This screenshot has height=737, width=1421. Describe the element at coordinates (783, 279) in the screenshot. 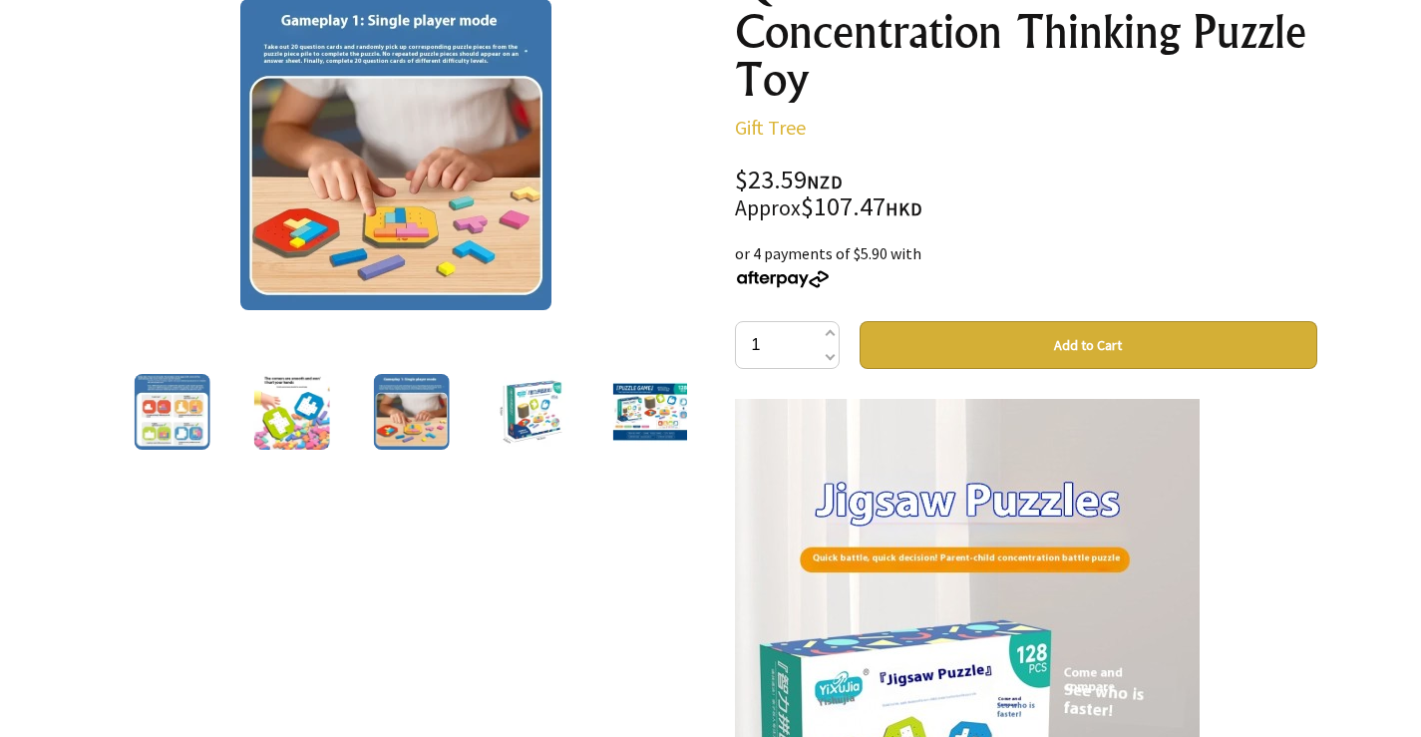

I see `img: Afterpay` at that location.